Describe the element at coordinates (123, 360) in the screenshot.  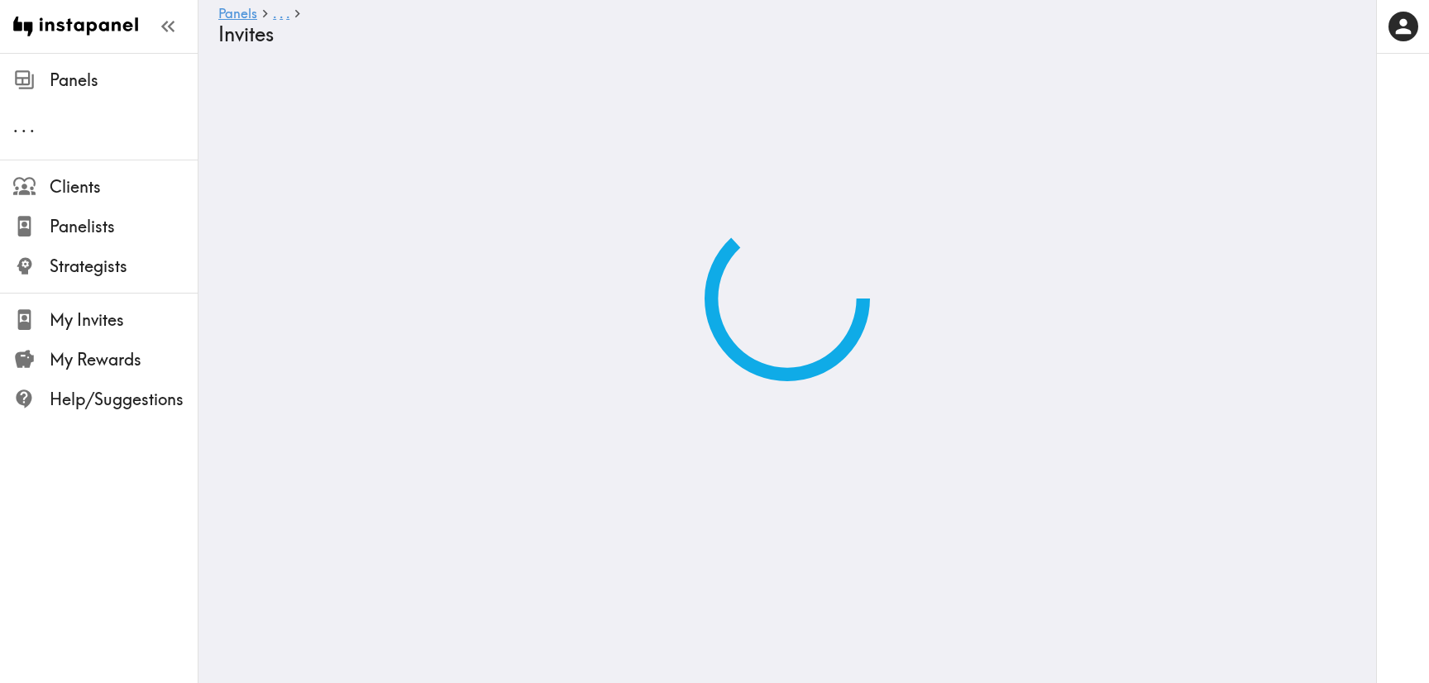
I see `span: My Rewards` at that location.